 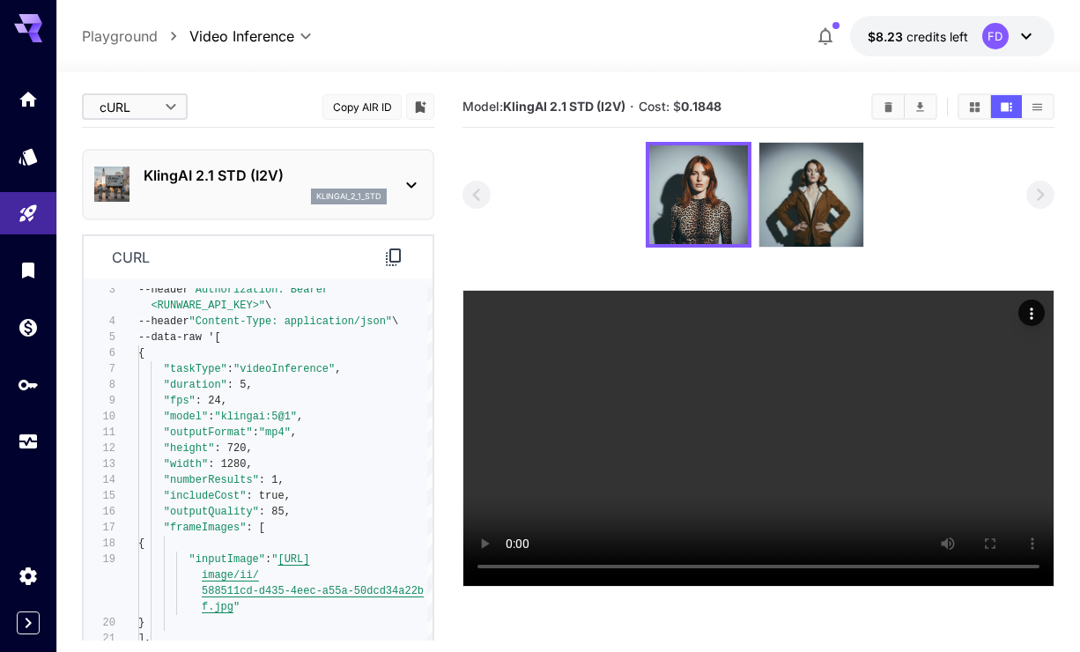 What do you see at coordinates (120, 36) in the screenshot?
I see `p: Playground` at bounding box center [120, 36].